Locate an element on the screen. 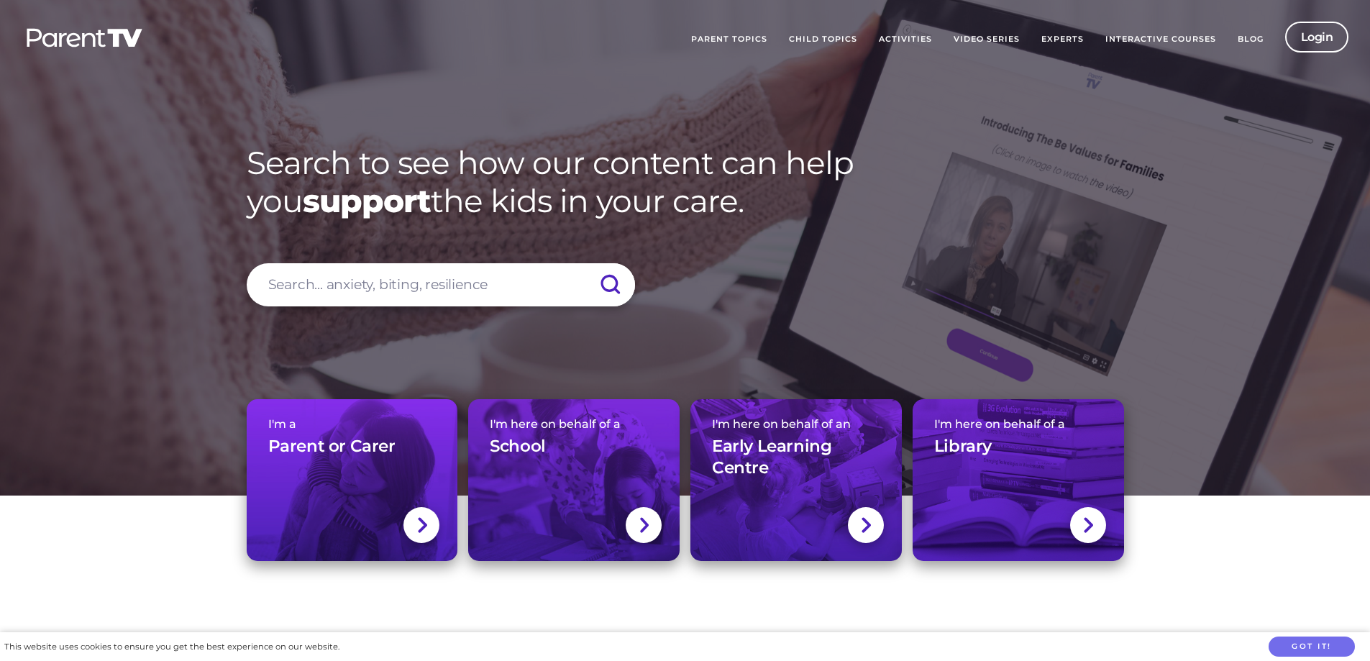 The width and height of the screenshot is (1370, 661). h3: Parent or Carer is located at coordinates (332, 447).